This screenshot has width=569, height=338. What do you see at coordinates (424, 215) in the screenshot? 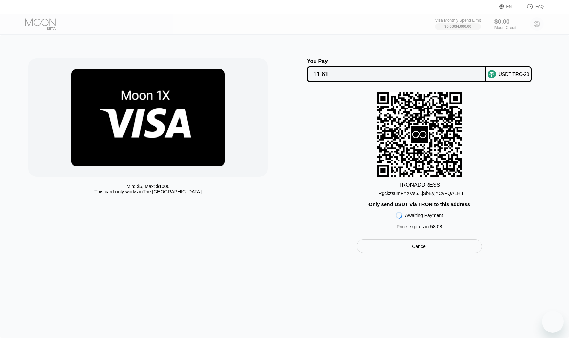
I see `div: Awaiting Payment` at bounding box center [424, 215].